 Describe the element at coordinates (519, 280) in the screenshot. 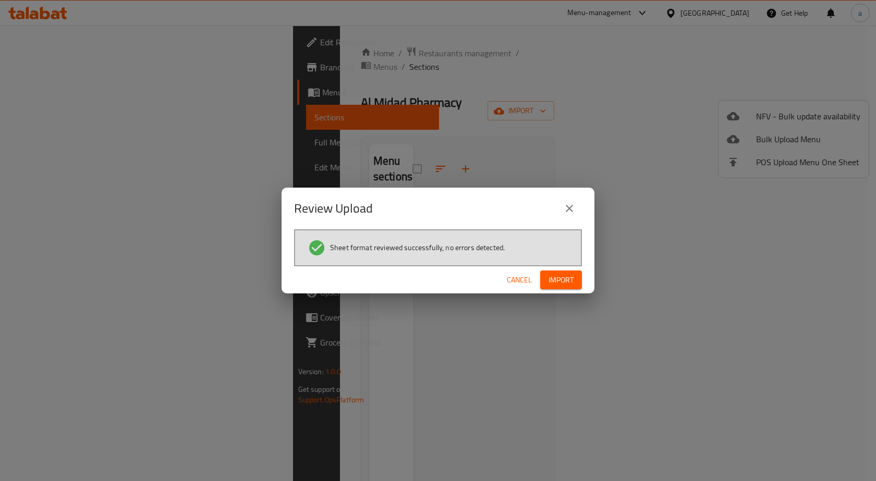

I see `button: Cancel` at that location.